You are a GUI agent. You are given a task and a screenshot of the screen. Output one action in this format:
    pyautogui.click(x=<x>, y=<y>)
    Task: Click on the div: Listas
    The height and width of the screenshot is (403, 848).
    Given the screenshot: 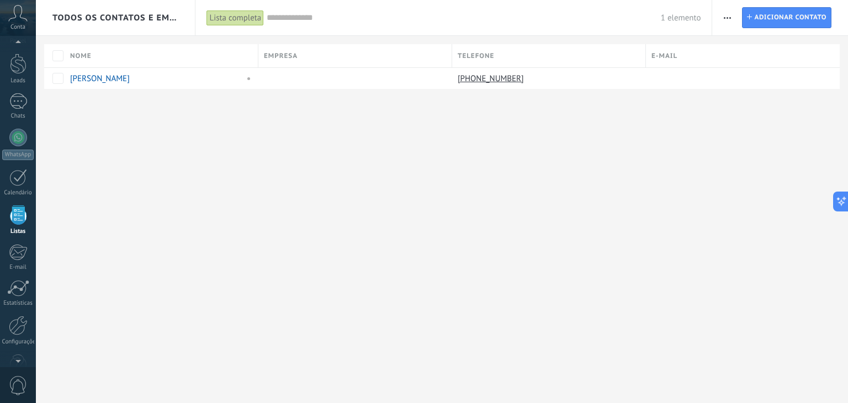 What is the action you would take?
    pyautogui.click(x=18, y=231)
    